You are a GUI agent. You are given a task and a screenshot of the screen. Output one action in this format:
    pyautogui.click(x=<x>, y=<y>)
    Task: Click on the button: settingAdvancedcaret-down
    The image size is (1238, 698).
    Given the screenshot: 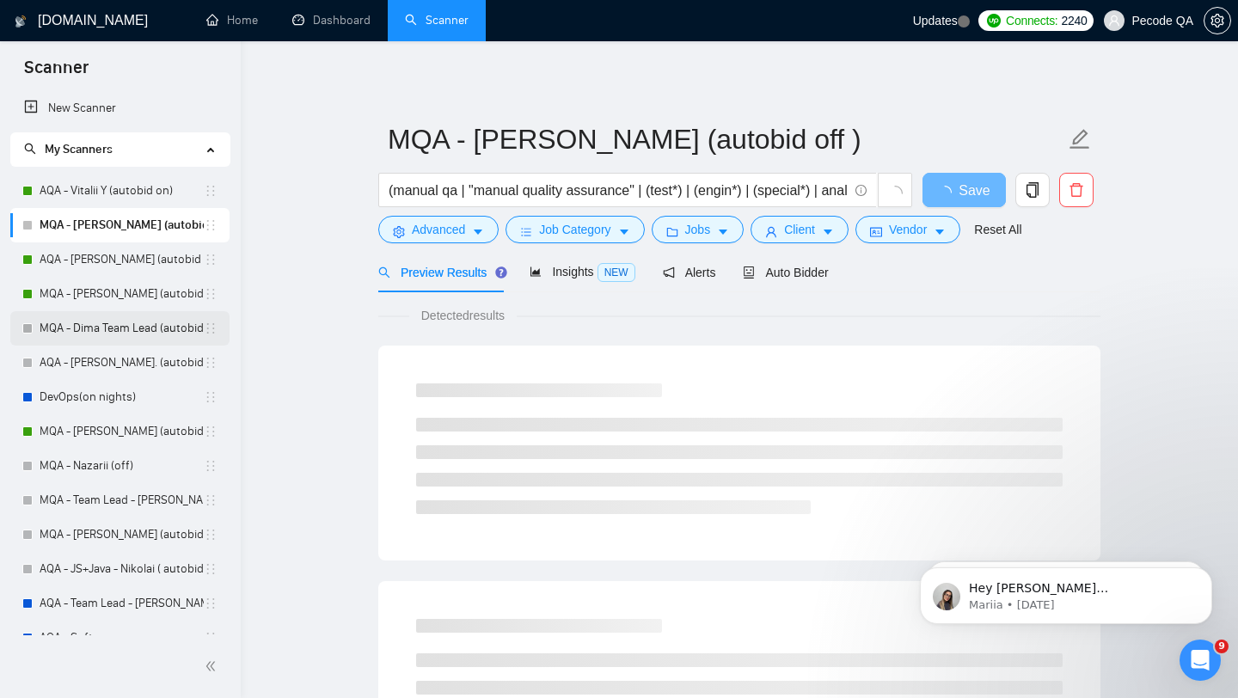 What is the action you would take?
    pyautogui.click(x=438, y=230)
    